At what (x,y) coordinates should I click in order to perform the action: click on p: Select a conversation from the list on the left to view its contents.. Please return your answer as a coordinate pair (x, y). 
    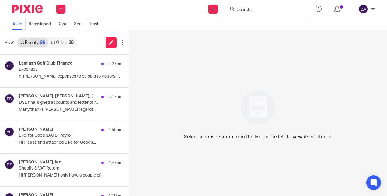
    Looking at the image, I should click on (258, 137).